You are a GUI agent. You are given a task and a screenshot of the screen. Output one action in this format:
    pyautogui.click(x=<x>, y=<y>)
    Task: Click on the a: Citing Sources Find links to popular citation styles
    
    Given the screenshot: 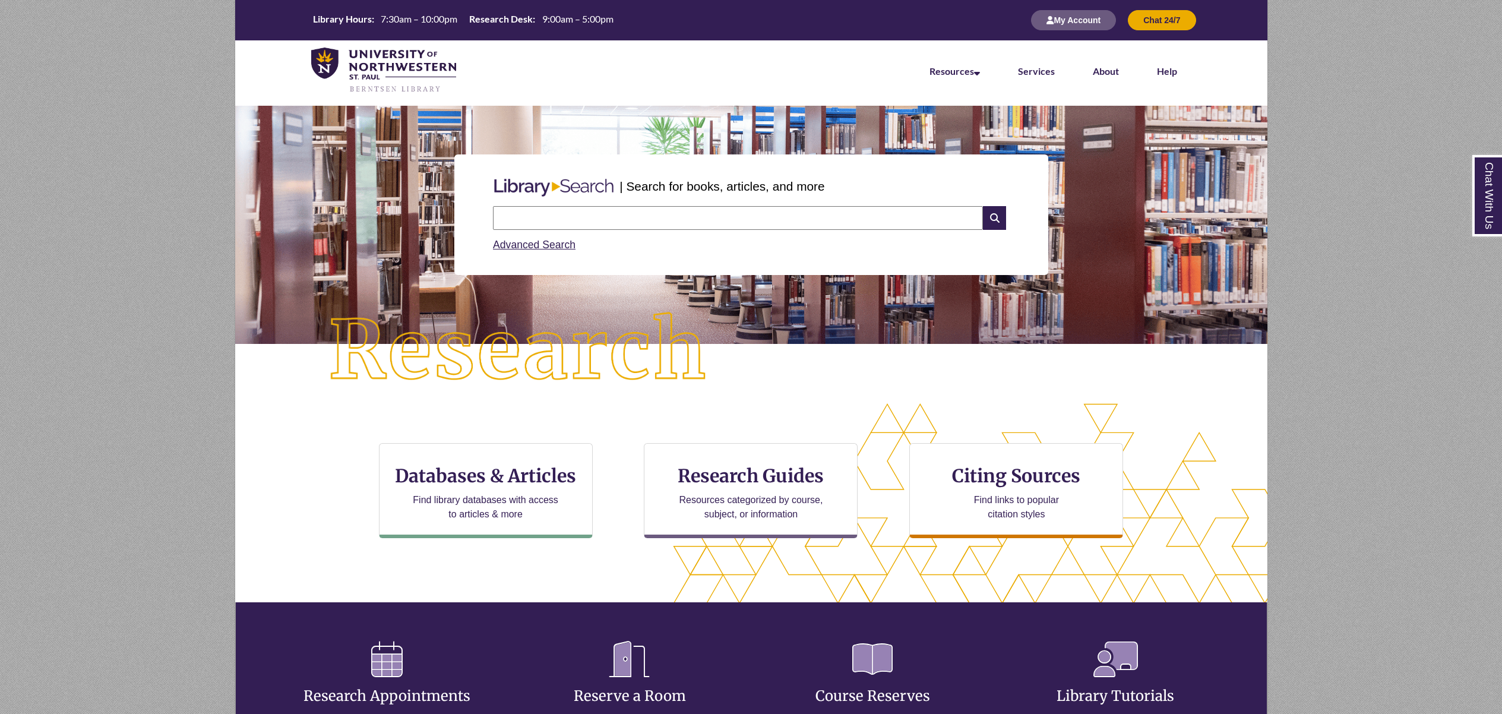 What is the action you would take?
    pyautogui.click(x=1016, y=491)
    